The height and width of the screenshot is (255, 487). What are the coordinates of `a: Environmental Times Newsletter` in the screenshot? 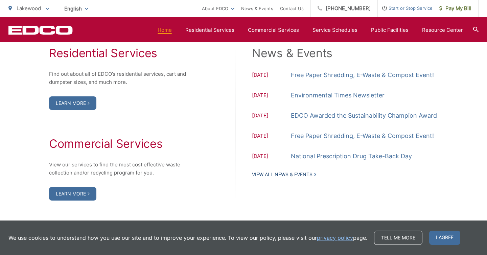 It's located at (338, 95).